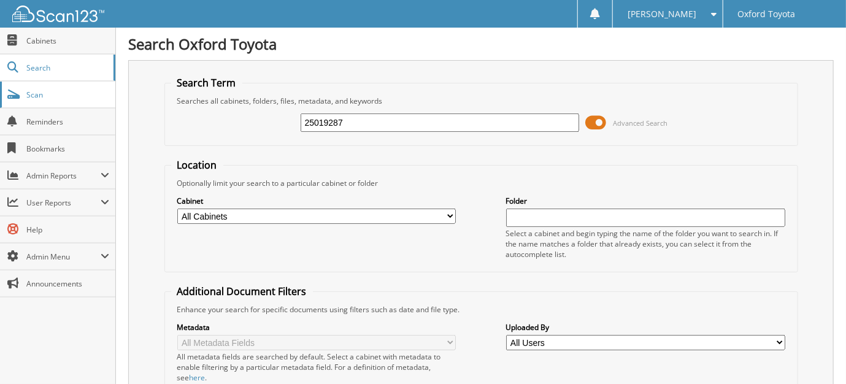 This screenshot has height=384, width=846. Describe the element at coordinates (68, 41) in the screenshot. I see `span: Cabinets` at that location.